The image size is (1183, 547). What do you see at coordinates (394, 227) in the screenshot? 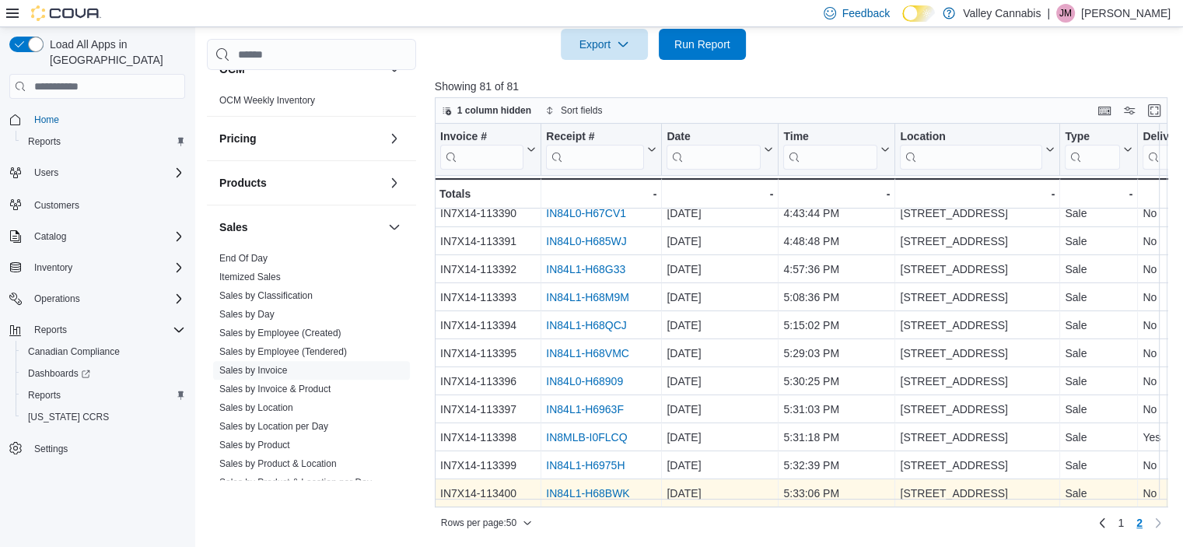
I see `button: Sales` at bounding box center [394, 227].